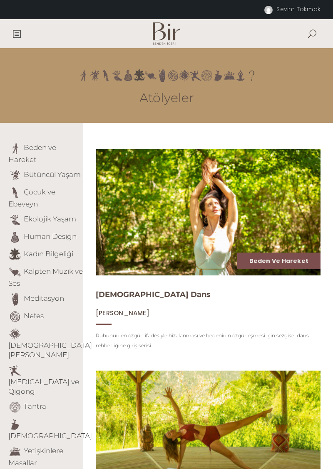  I want to click on a: Yetişkinlere Masallar, so click(36, 457).